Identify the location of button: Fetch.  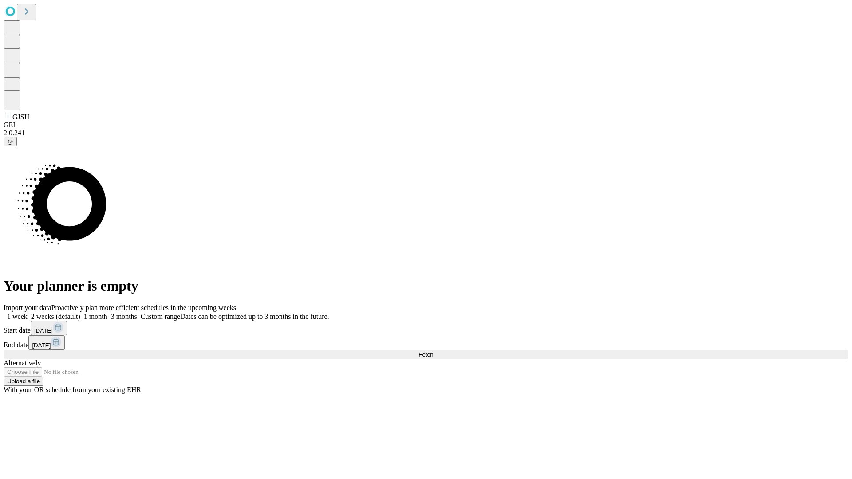
(426, 355).